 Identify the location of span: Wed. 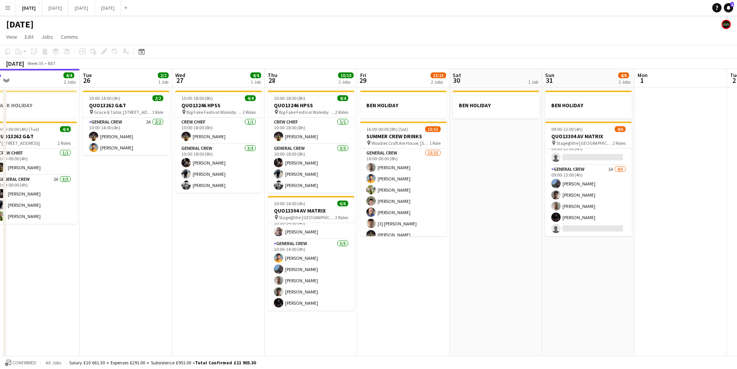
(180, 75).